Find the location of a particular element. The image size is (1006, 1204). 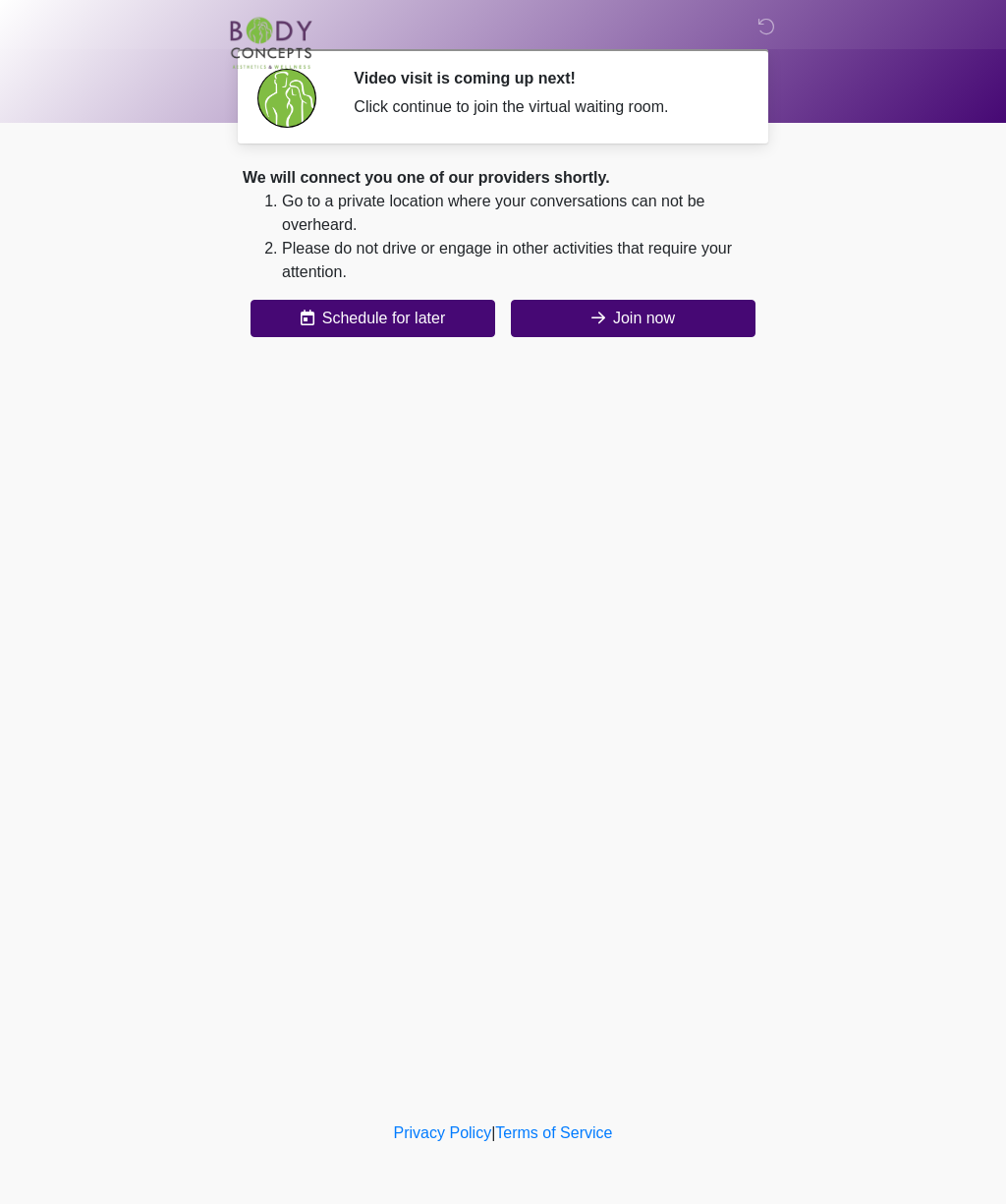

a: Terms of Service is located at coordinates (554, 1132).